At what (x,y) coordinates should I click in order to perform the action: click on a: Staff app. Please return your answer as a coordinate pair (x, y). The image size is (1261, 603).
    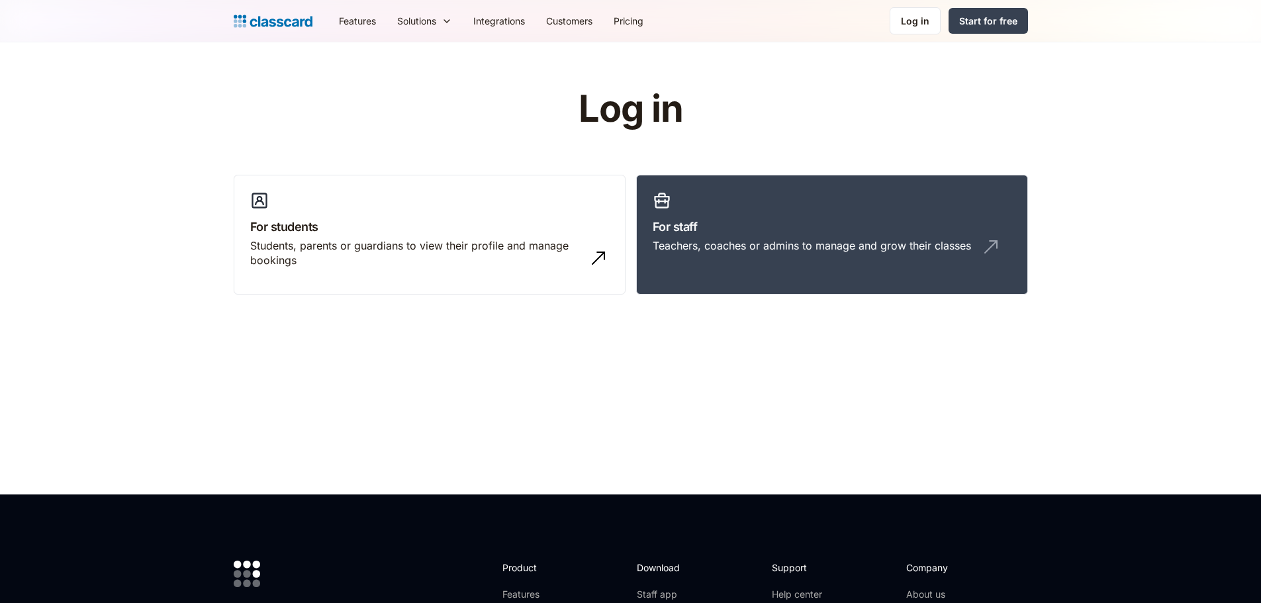
    Looking at the image, I should click on (664, 594).